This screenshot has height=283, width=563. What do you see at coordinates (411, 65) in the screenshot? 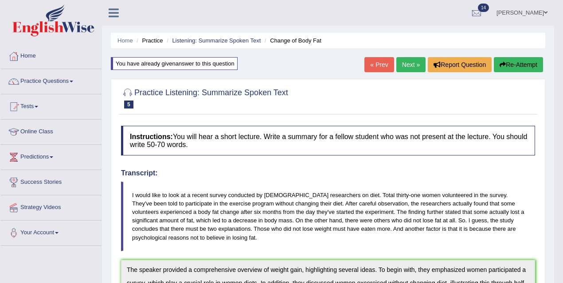
I see `a: Next »` at bounding box center [411, 65].